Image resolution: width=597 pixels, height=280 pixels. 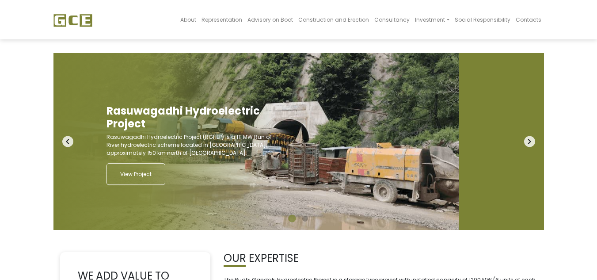 What do you see at coordinates (222, 19) in the screenshot?
I see `a: Representation` at bounding box center [222, 19].